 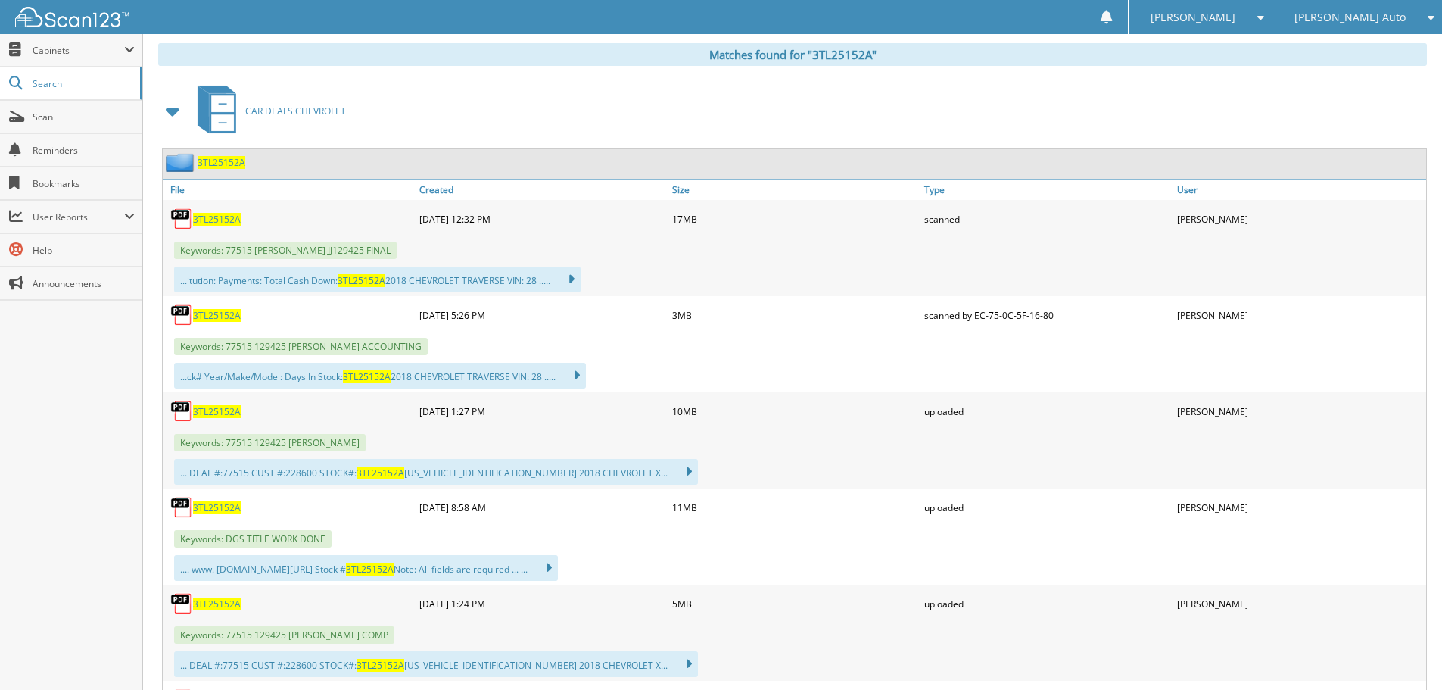 What do you see at coordinates (182, 162) in the screenshot?
I see `img: folder2.png` at bounding box center [182, 162].